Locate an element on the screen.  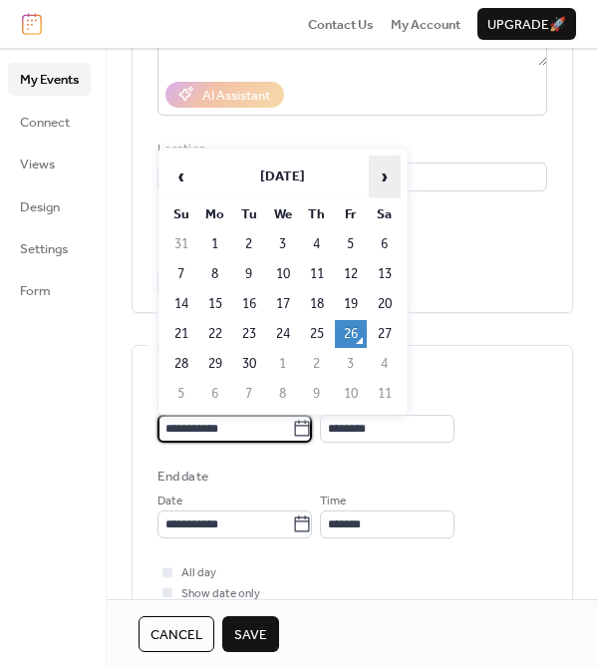
td: 12 is located at coordinates (351, 274).